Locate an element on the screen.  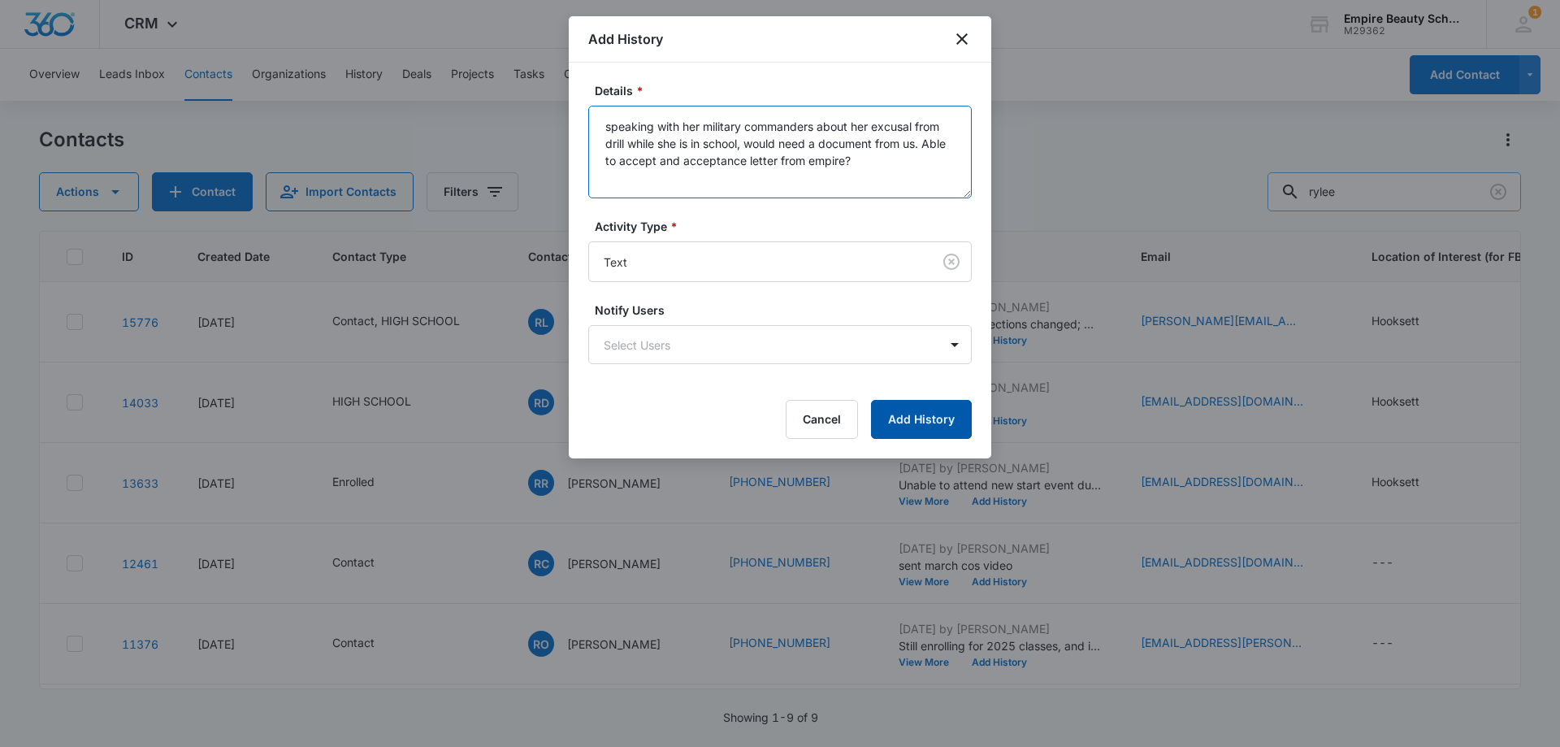
button: close is located at coordinates (962, 39).